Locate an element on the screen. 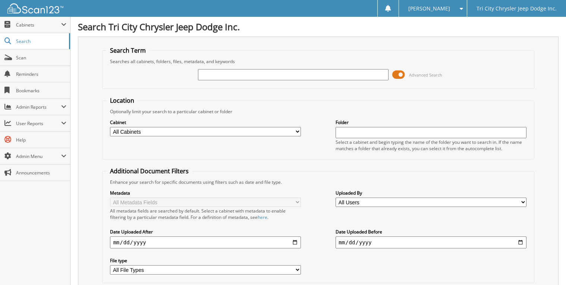 The image size is (566, 285). span: Admin Reports is located at coordinates (38, 107).